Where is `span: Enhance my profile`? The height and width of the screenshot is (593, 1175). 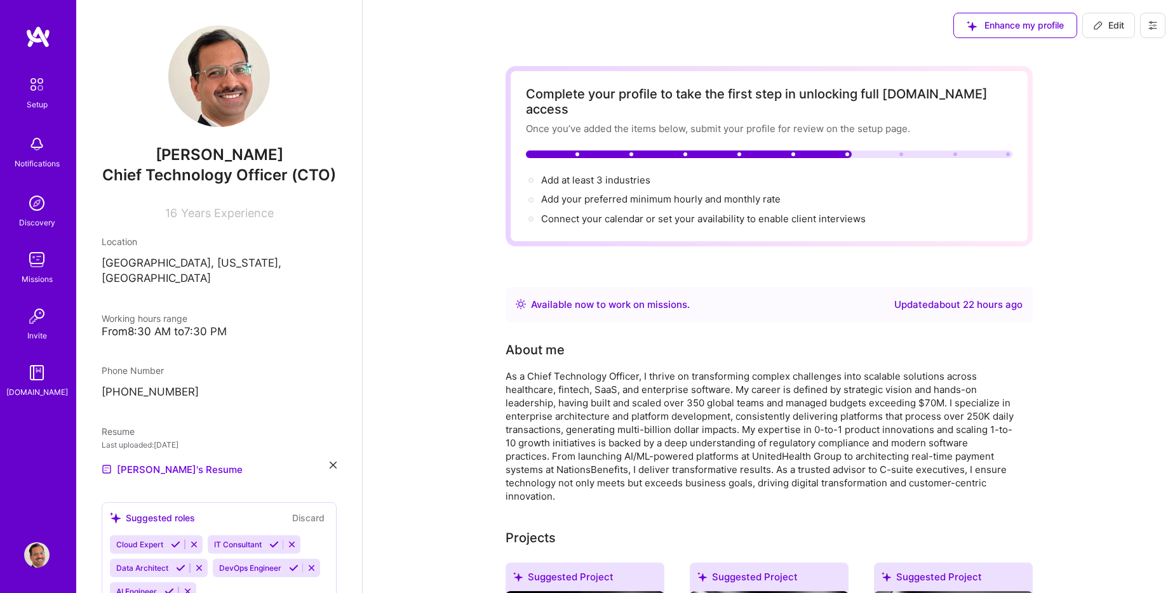
span: Enhance my profile is located at coordinates (1015, 25).